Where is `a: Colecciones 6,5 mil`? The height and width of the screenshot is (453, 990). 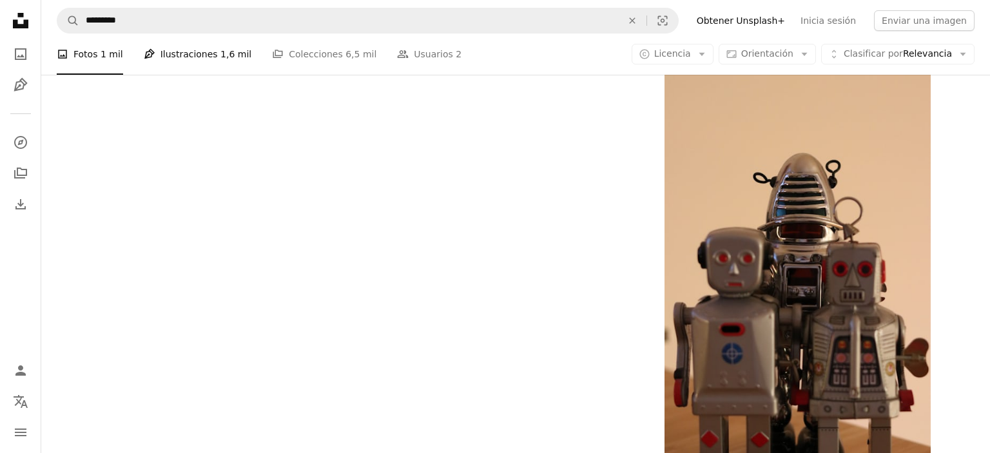 a: Colecciones 6,5 mil is located at coordinates (324, 54).